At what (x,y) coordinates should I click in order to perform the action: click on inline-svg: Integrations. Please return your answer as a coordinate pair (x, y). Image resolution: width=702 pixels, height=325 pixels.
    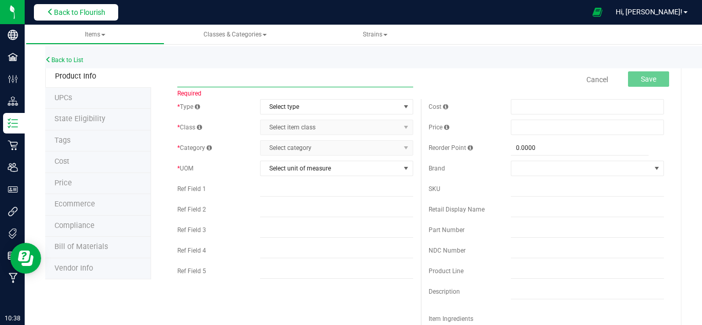
    Looking at the image, I should click on (13, 212).